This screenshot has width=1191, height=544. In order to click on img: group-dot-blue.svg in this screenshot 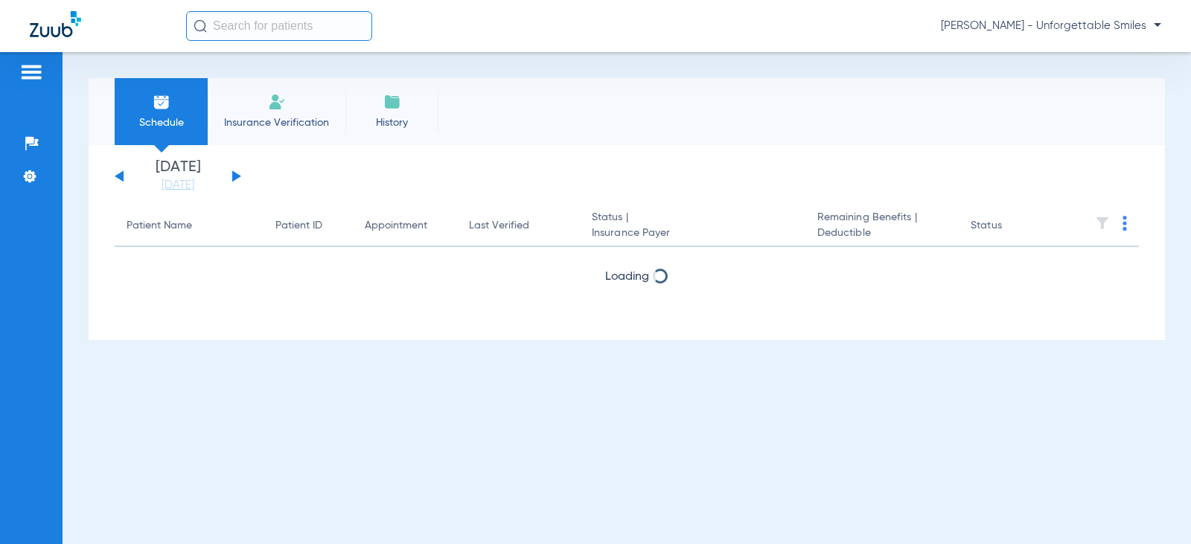, I will do `click(1125, 223)`.